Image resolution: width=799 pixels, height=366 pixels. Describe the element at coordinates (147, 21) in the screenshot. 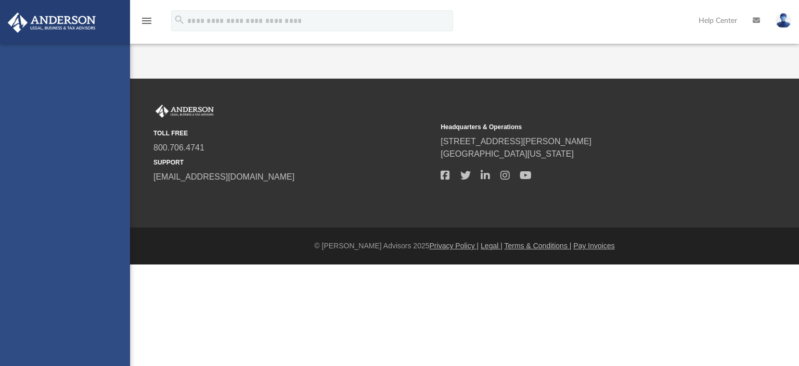

I see `i: menu` at that location.